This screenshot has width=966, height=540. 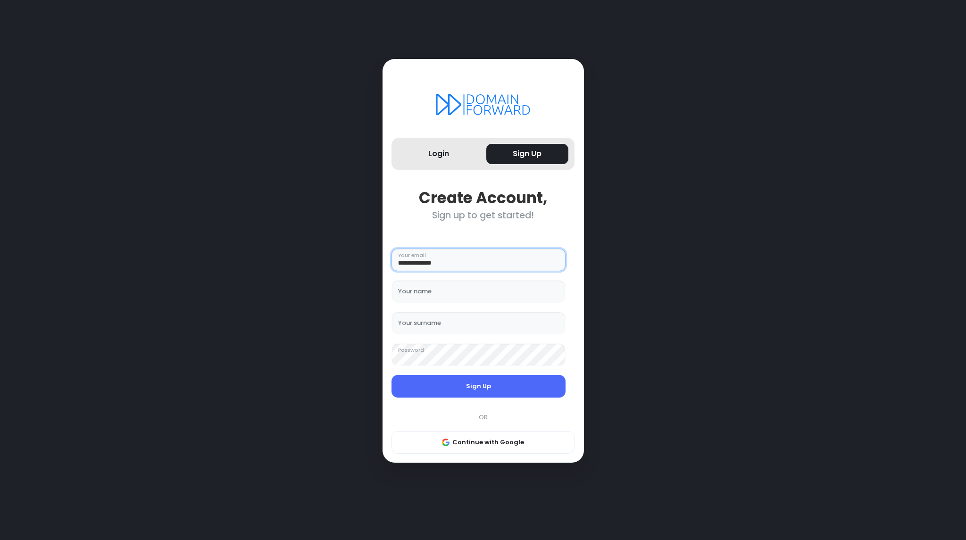 What do you see at coordinates (483, 215) in the screenshot?
I see `div: Sign up to get started!` at bounding box center [483, 215].